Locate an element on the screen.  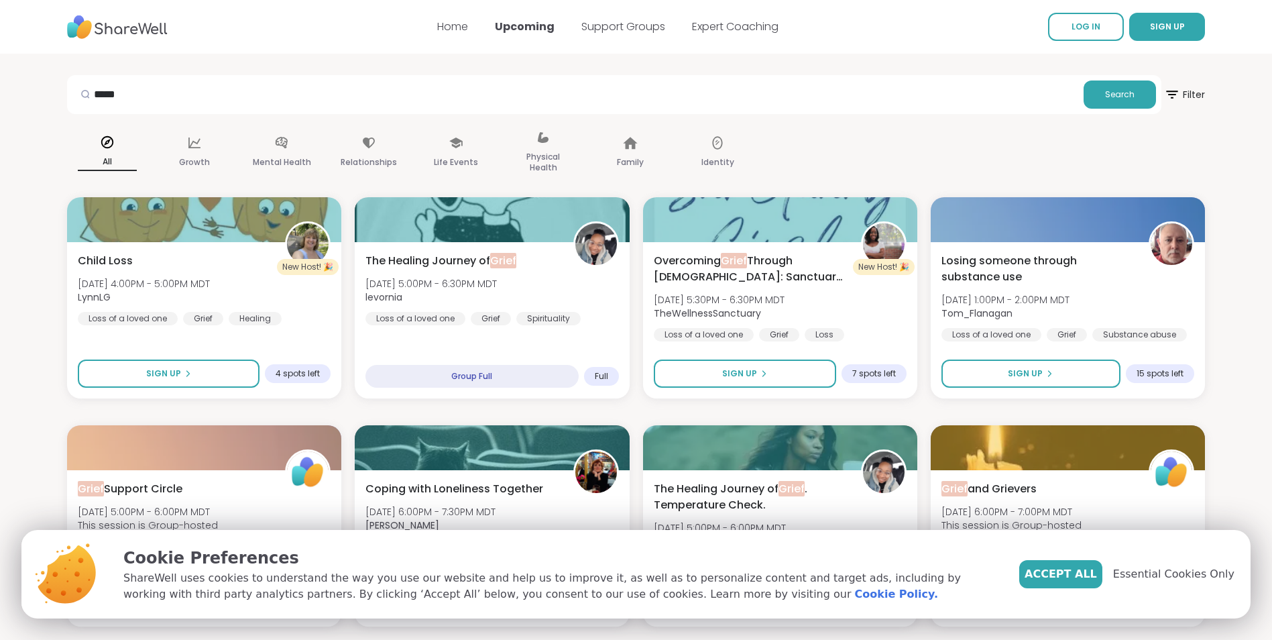
span: Accept All is located at coordinates (1061, 574).